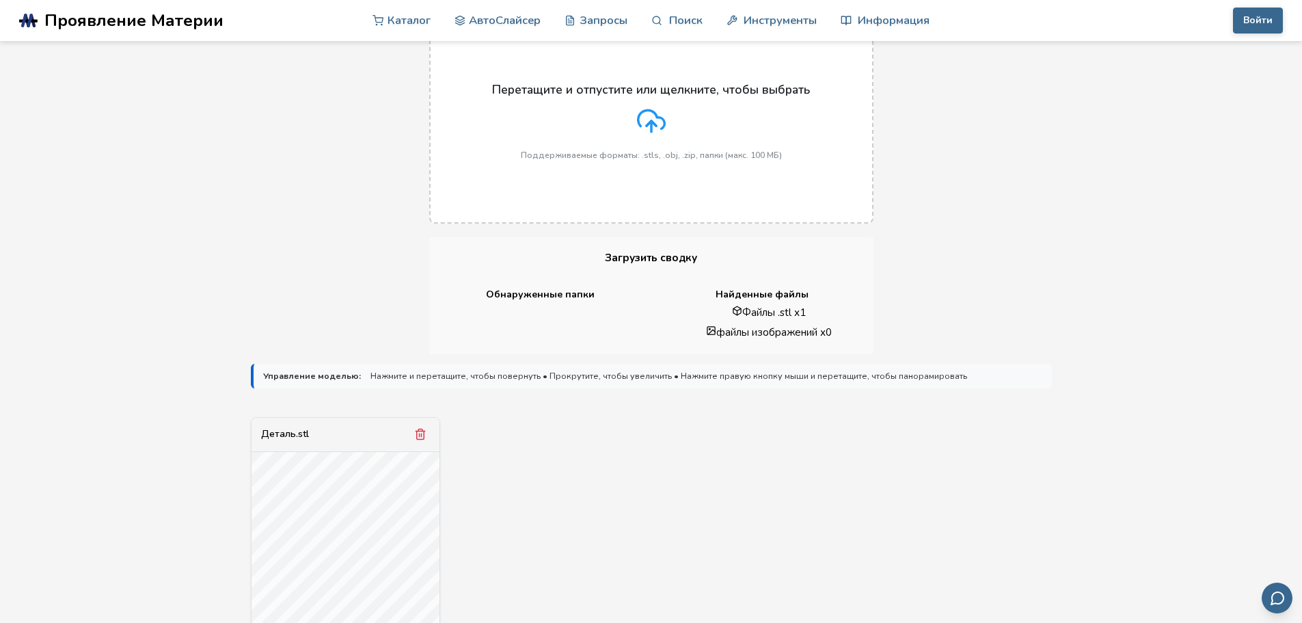 The height and width of the screenshot is (623, 1302). I want to click on font: Информация, so click(893, 20).